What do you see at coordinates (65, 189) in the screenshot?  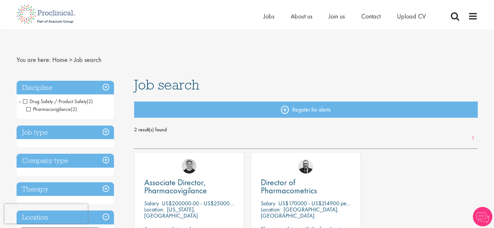 I see `h3: Therapy` at bounding box center [65, 189].